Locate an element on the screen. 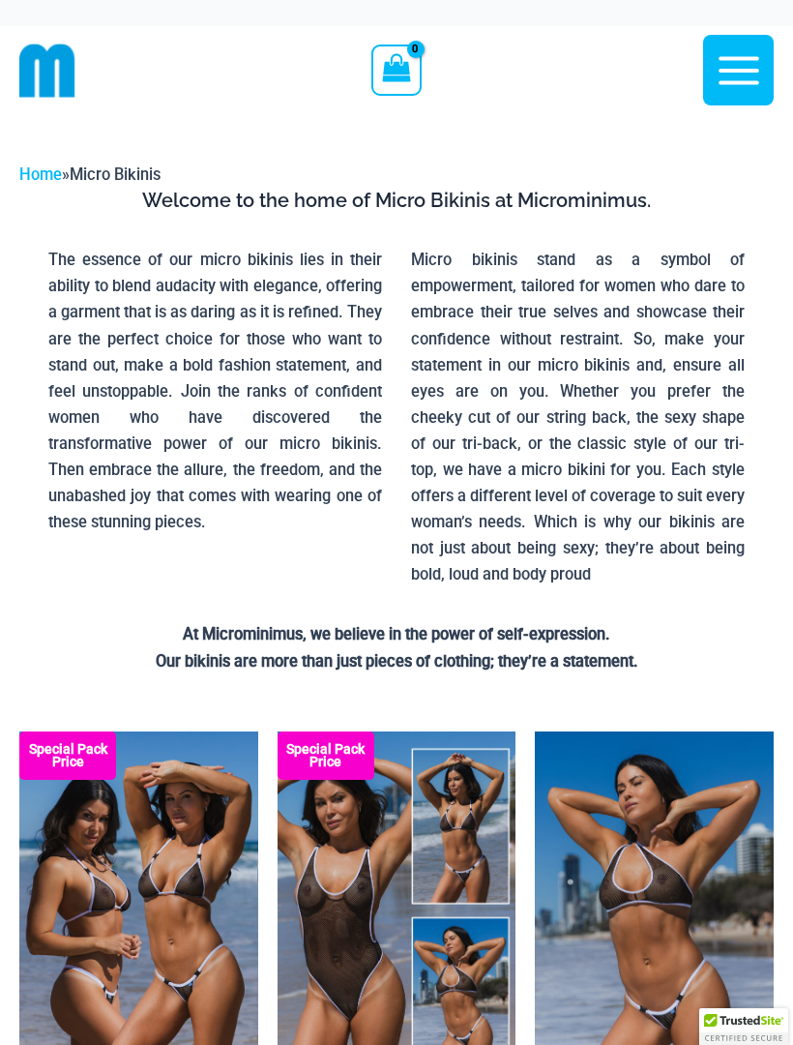 This screenshot has height=1045, width=793. h3: Welcome to the home of Micro Bikinis at Microminimus. is located at coordinates (397, 200).